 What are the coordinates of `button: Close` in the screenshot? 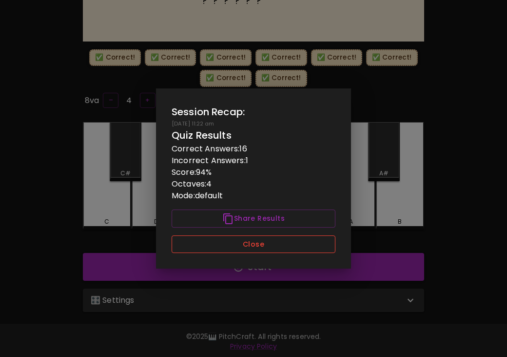 It's located at (254, 244).